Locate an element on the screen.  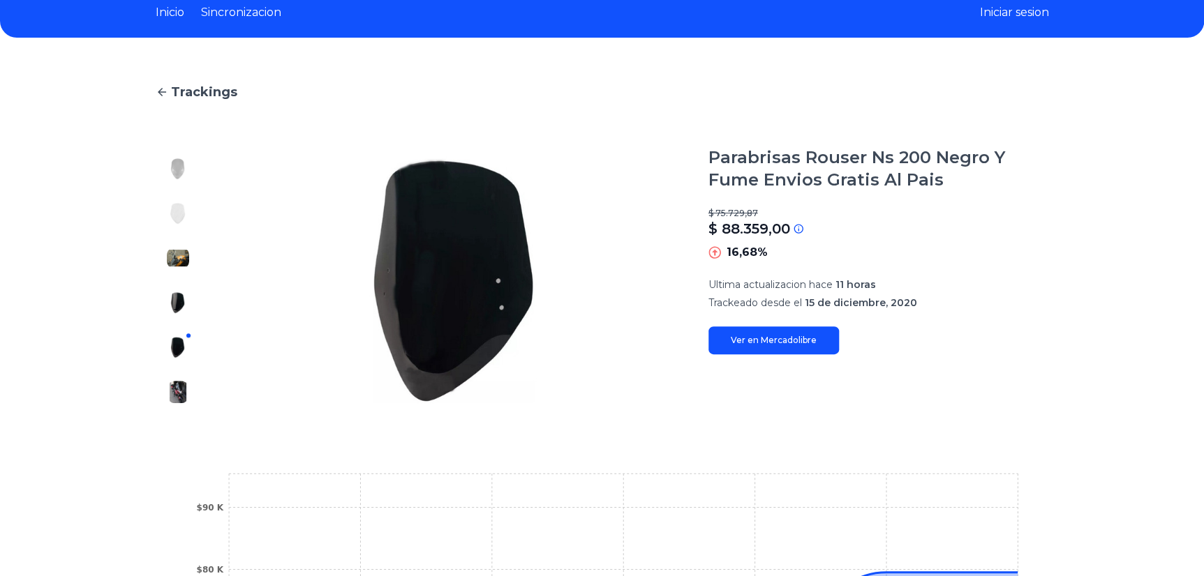
h1: Parabrisas Rouser Ns 200 Negro Y Fume Envios Gratis Al Pais is located at coordinates (879, 169).